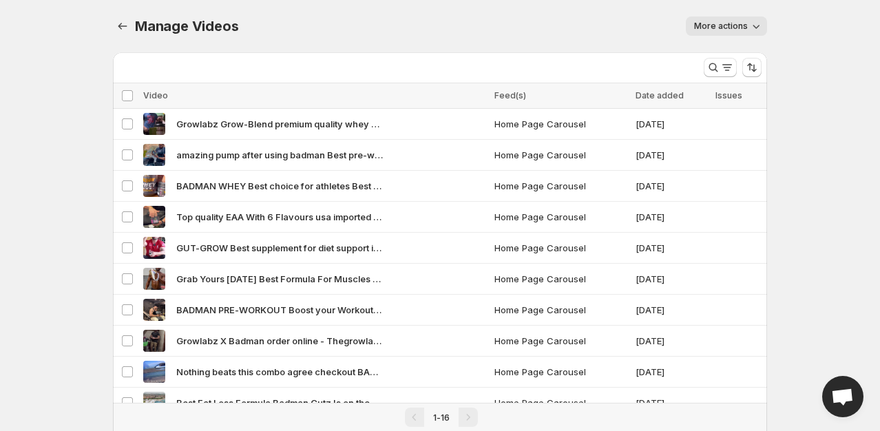 Image resolution: width=880 pixels, height=431 pixels. Describe the element at coordinates (510, 95) in the screenshot. I see `span: Feed(s)` at that location.